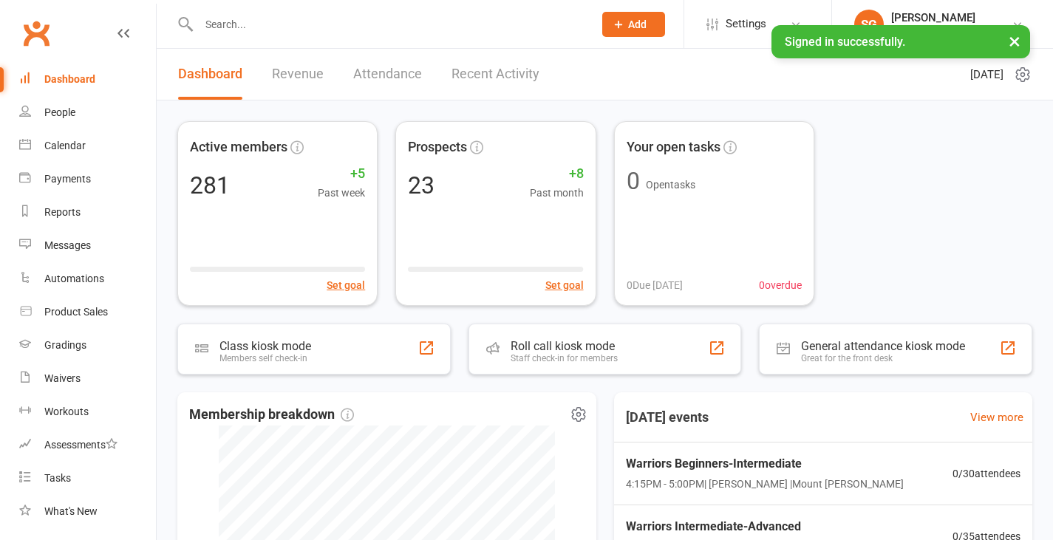 The height and width of the screenshot is (540, 1053). Describe the element at coordinates (62, 212) in the screenshot. I see `div: Reports` at that location.